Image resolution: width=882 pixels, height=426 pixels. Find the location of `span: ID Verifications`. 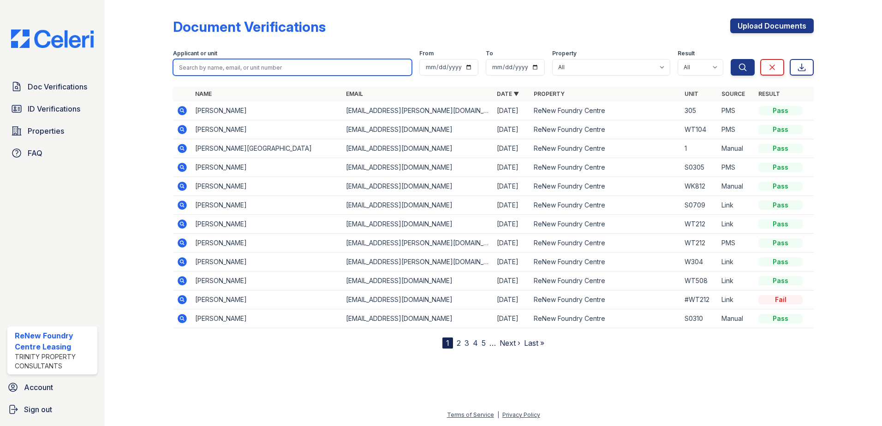

span: ID Verifications is located at coordinates (54, 109).